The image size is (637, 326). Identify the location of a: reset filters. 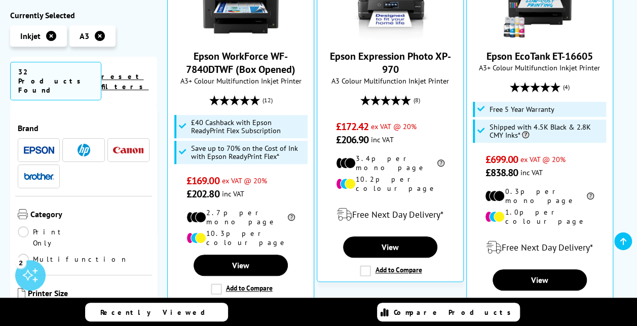
(125, 82).